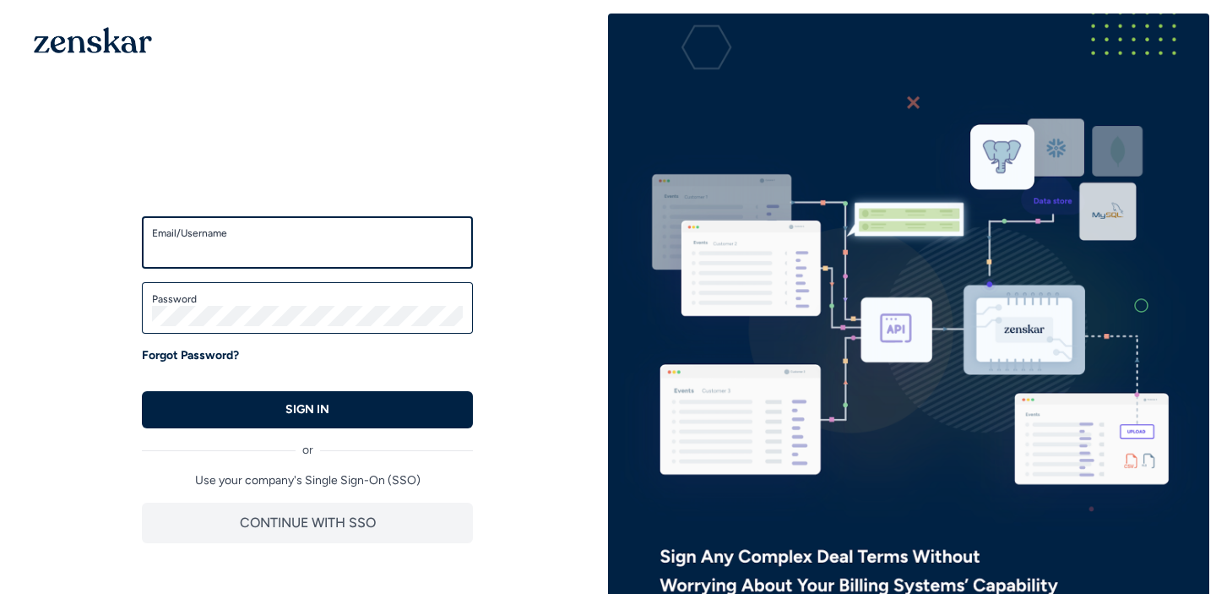  What do you see at coordinates (190, 356) in the screenshot?
I see `a: Forgot Password?` at bounding box center [190, 356].